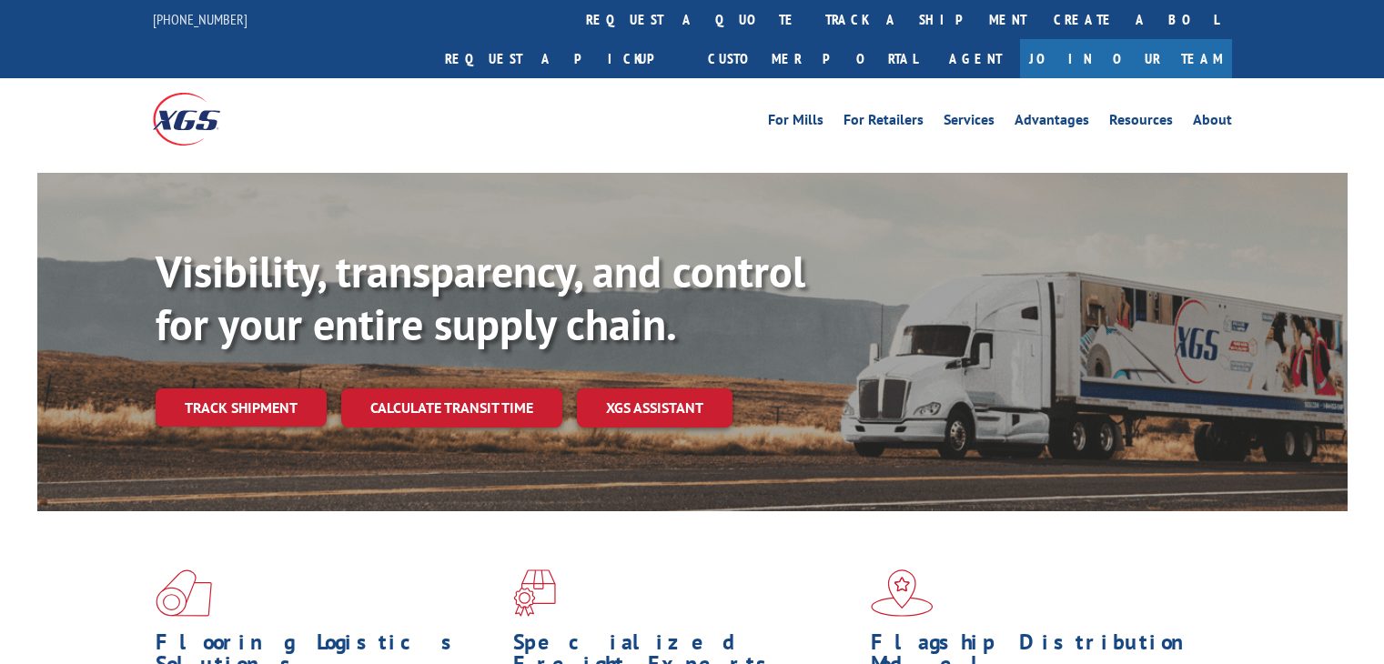 This screenshot has height=664, width=1384. I want to click on a: Join Our Team, so click(1126, 58).